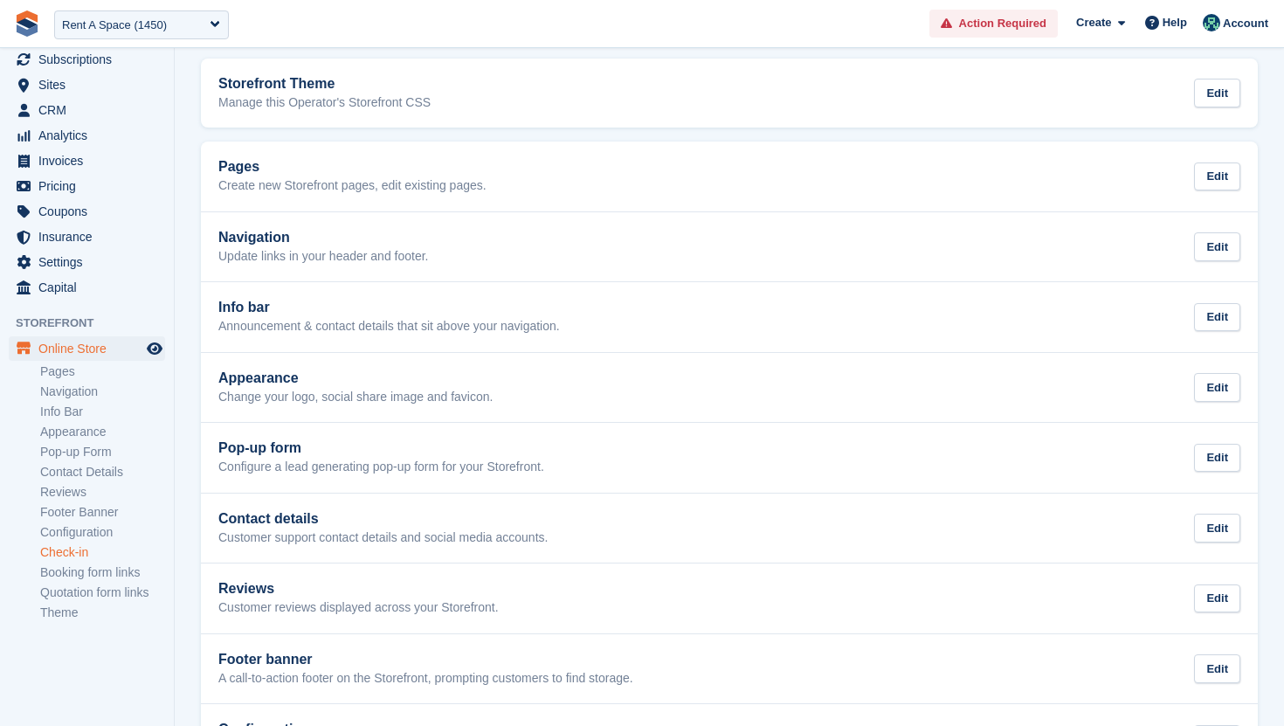  I want to click on div: Rent A Space (1450), so click(114, 25).